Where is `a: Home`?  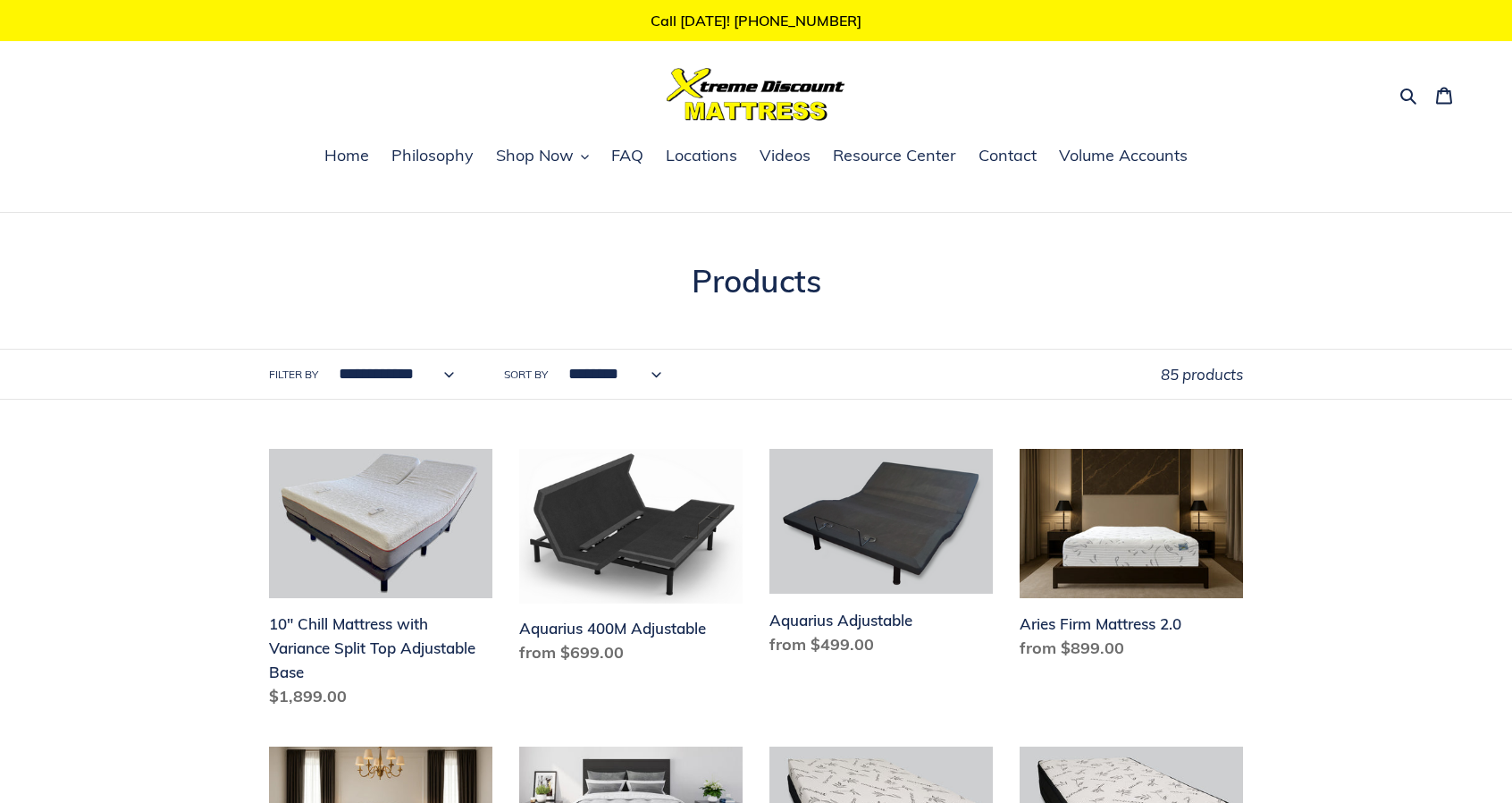
a: Home is located at coordinates (346, 157).